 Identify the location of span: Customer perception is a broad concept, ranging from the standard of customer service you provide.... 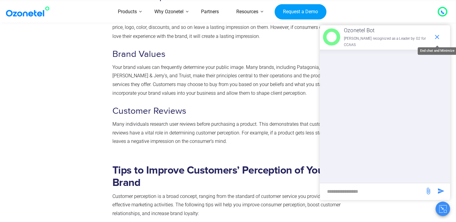
(226, 205).